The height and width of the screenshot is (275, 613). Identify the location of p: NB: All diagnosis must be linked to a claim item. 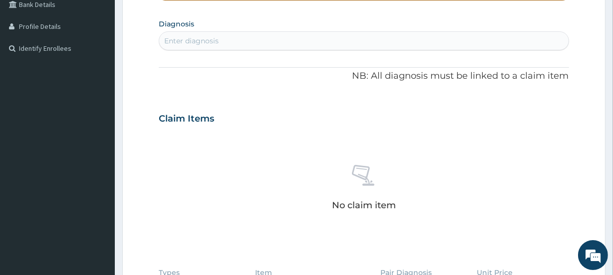
(363, 76).